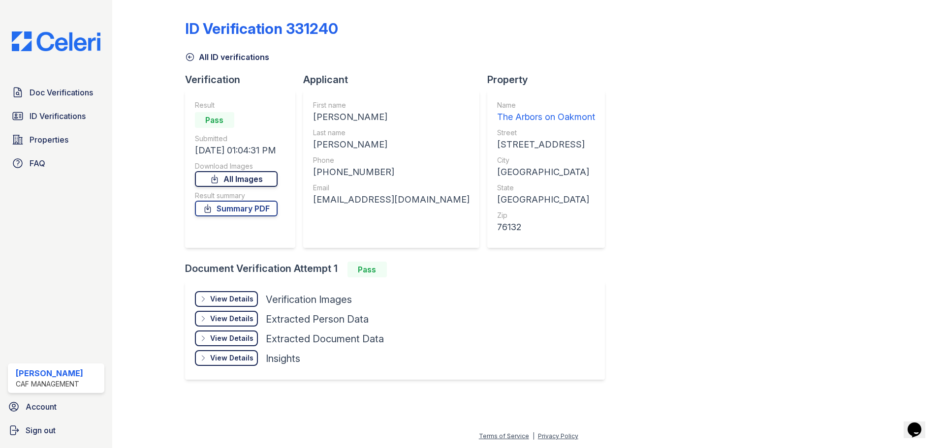 The height and width of the screenshot is (448, 945). Describe the element at coordinates (41, 407) in the screenshot. I see `span: Account` at that location.